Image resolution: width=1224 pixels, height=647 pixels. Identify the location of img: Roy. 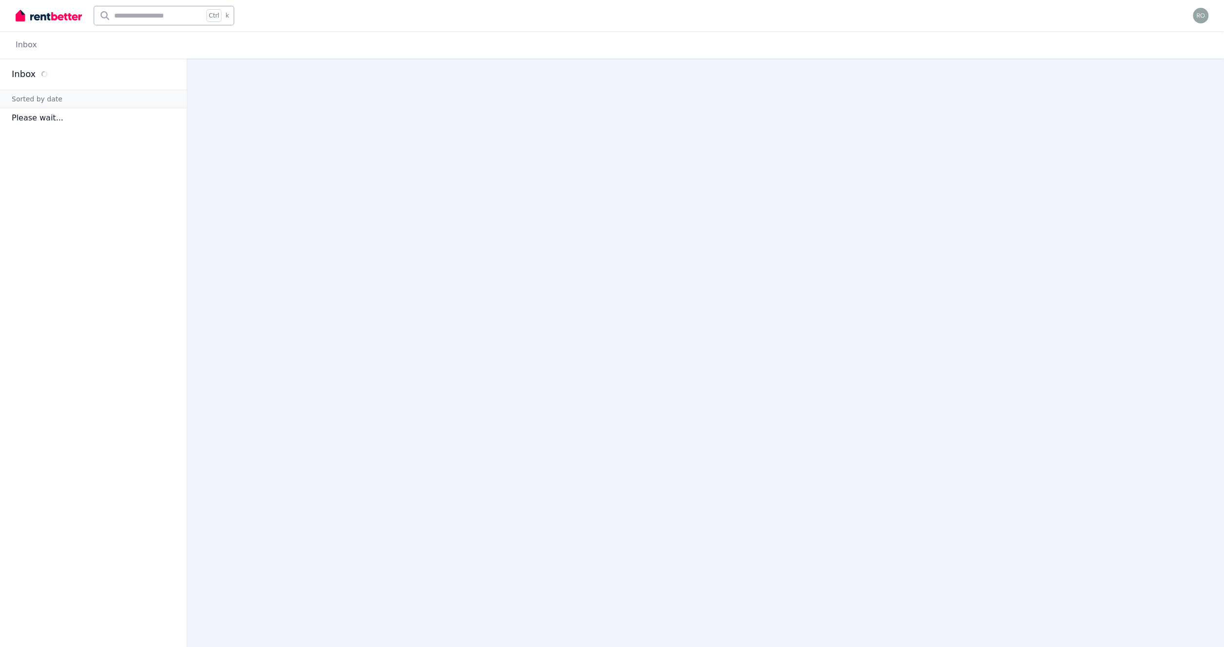
(1200, 16).